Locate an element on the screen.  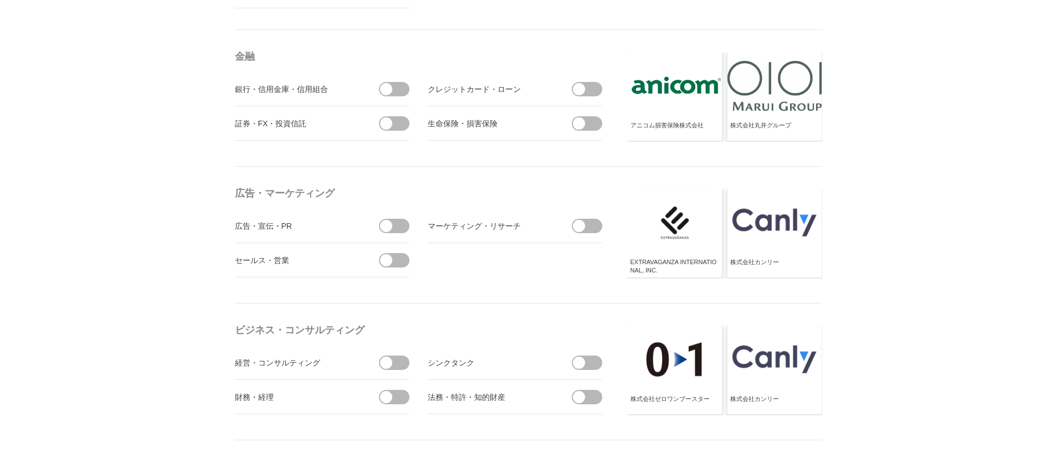
div: EXTRAVAGANZA INTERNATIONAL, INC. is located at coordinates (675, 267).